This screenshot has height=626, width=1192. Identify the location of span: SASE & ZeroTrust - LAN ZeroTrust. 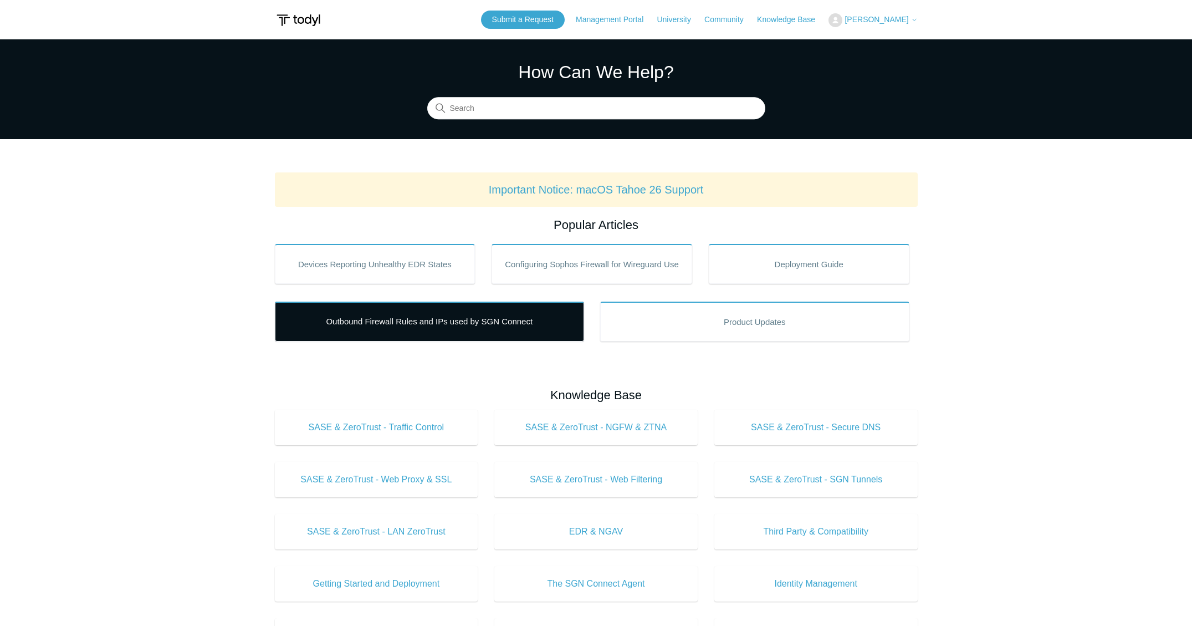
(376, 532).